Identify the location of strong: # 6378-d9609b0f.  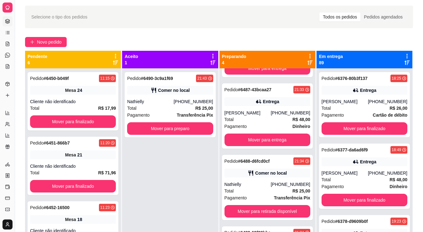
(351, 221).